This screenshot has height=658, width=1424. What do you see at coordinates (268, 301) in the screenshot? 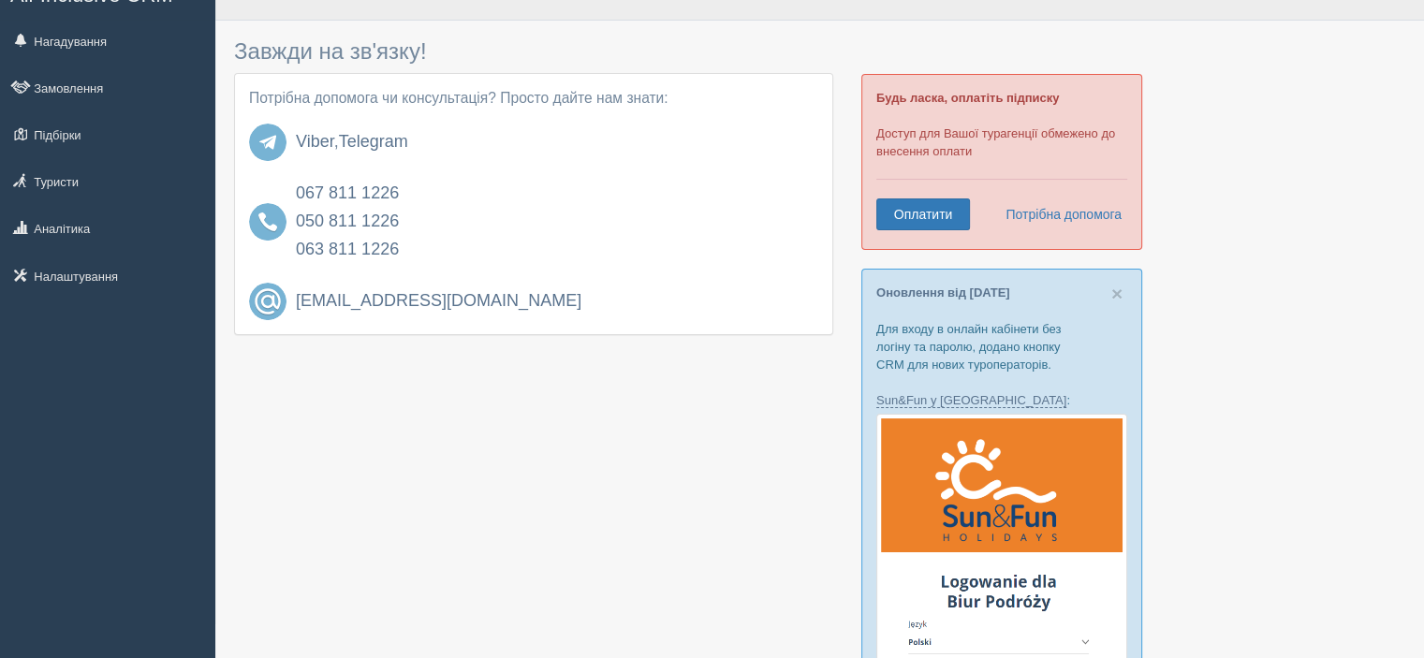
I see `img: email.svg` at bounding box center [268, 301].